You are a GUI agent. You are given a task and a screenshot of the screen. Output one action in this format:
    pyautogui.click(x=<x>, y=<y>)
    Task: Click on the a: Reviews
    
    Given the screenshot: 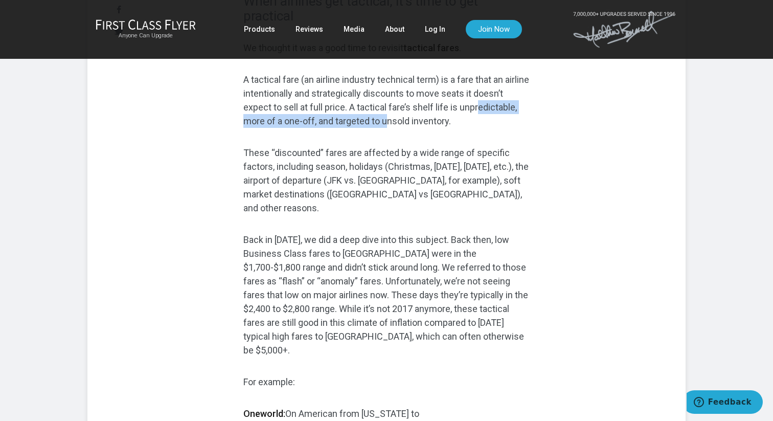 What is the action you would take?
    pyautogui.click(x=309, y=29)
    